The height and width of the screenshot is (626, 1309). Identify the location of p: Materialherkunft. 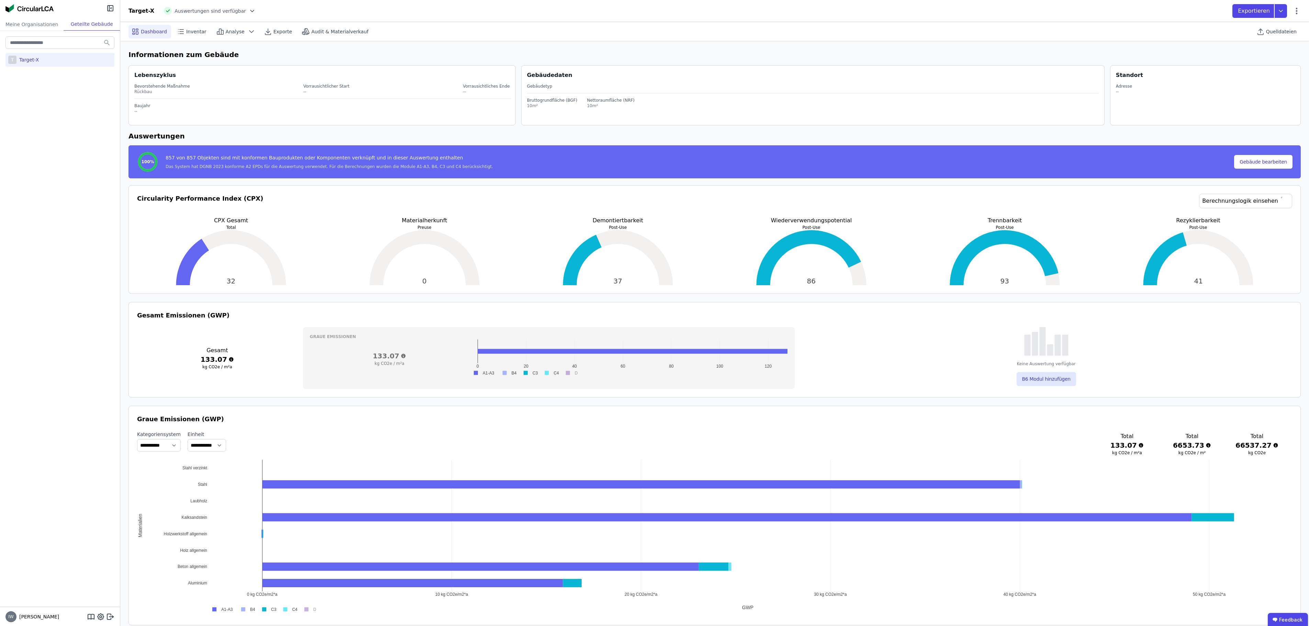
(424, 221).